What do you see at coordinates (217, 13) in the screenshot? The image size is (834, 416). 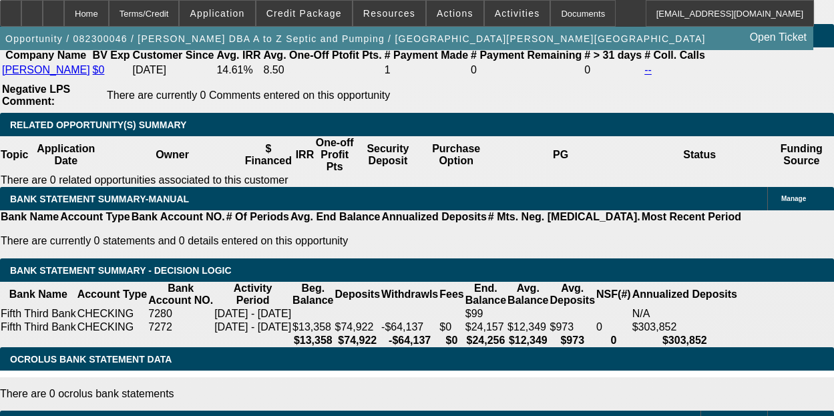 I see `button: Application` at bounding box center [217, 13].